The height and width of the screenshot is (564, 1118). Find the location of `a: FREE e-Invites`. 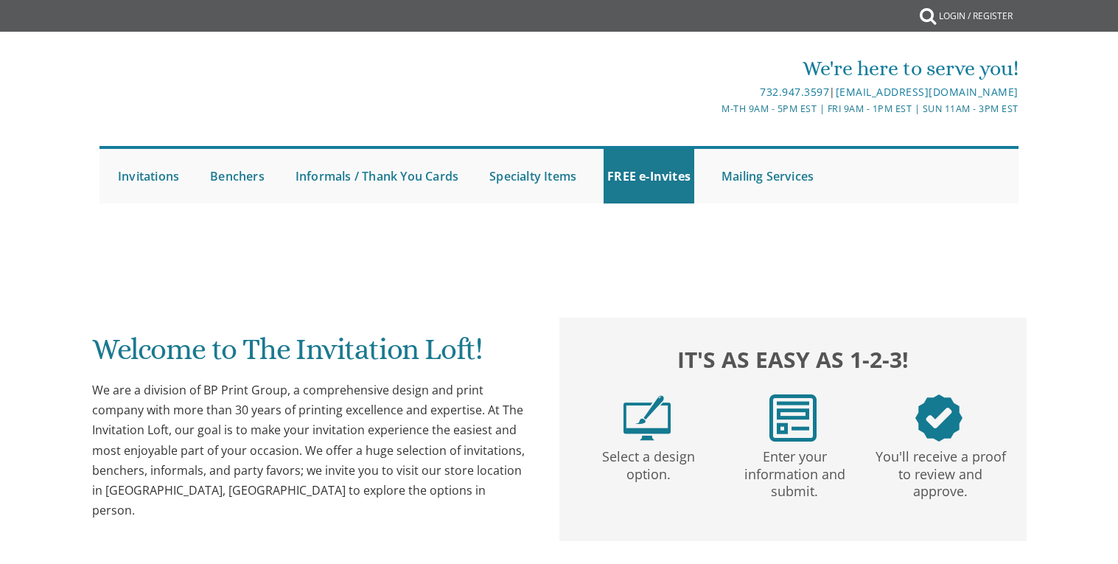

a: FREE e-Invites is located at coordinates (649, 176).